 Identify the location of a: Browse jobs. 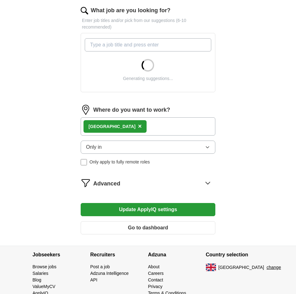
(45, 267).